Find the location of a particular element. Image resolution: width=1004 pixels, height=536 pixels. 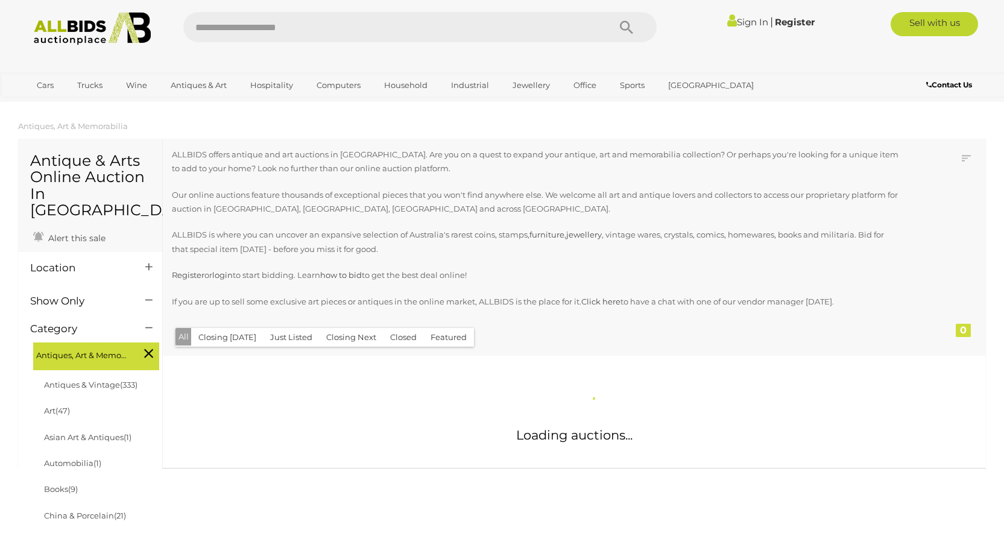

span: (333) is located at coordinates (128, 385).